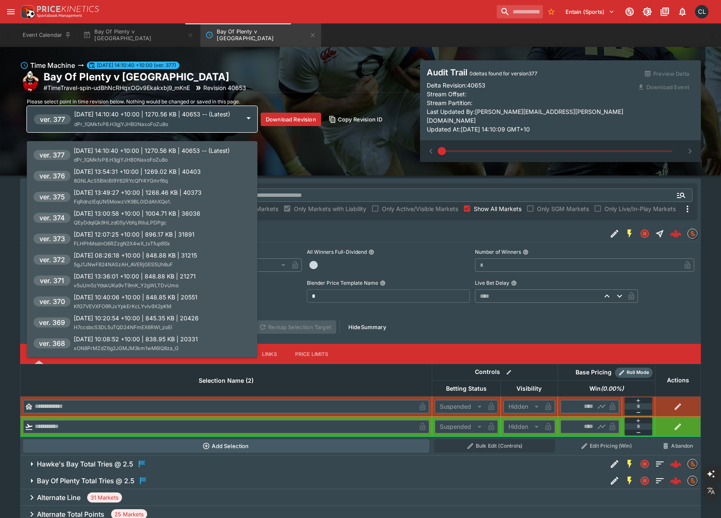  What do you see at coordinates (52, 176) in the screenshot?
I see `h6: ver. 376` at bounding box center [52, 176].